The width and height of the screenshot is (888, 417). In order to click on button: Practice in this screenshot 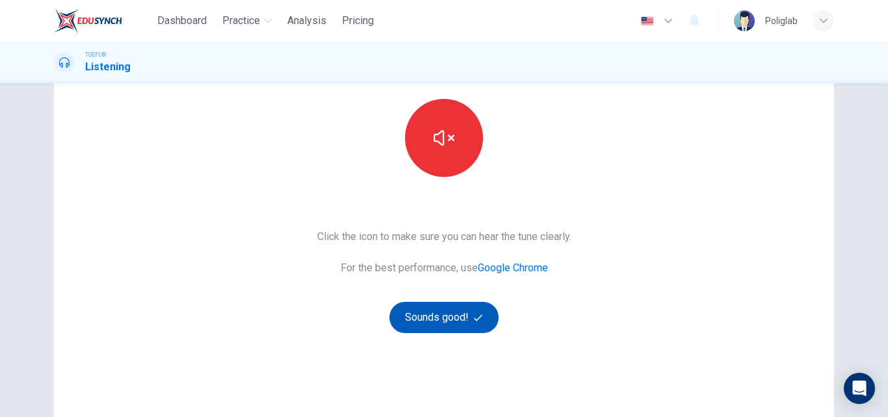, I will do `click(247, 21)`.